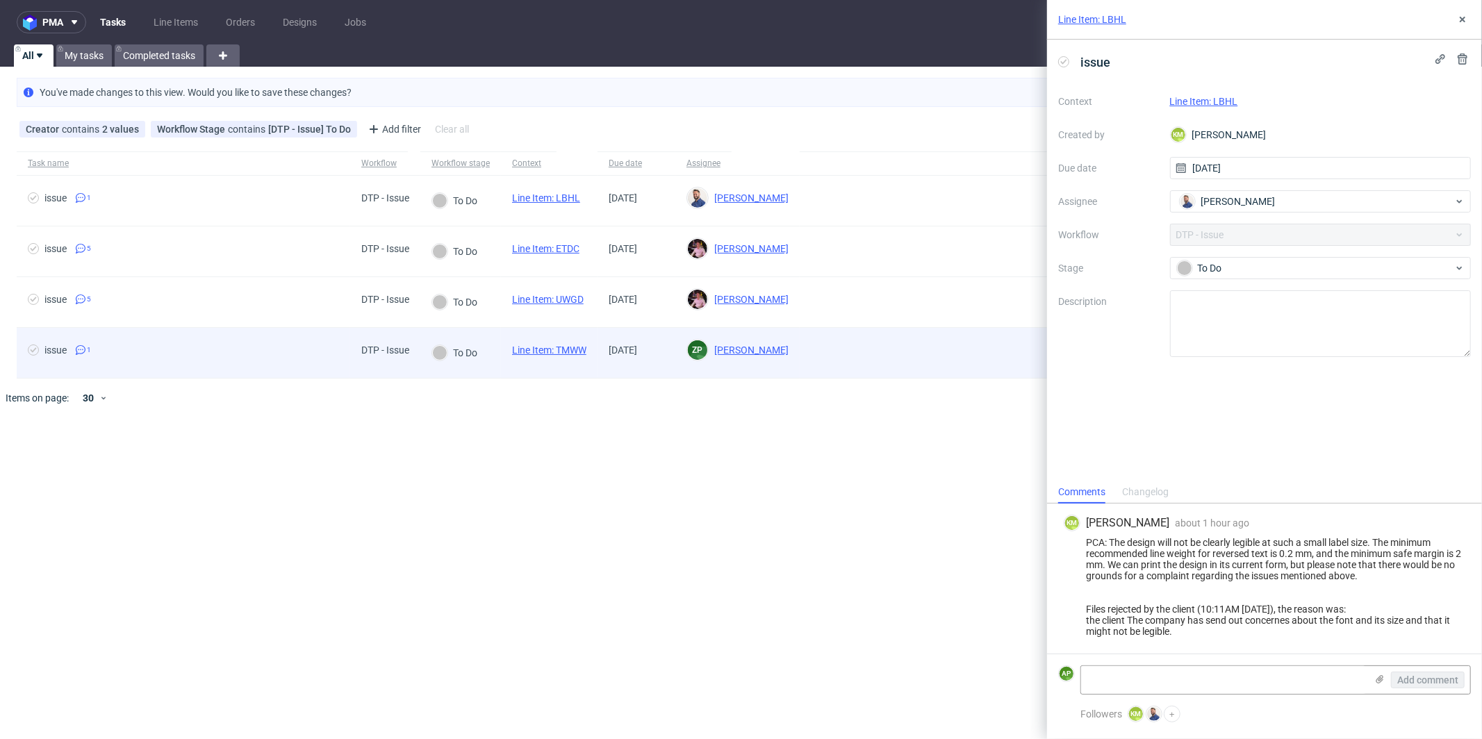 Image resolution: width=1482 pixels, height=739 pixels. I want to click on a: Orders, so click(240, 22).